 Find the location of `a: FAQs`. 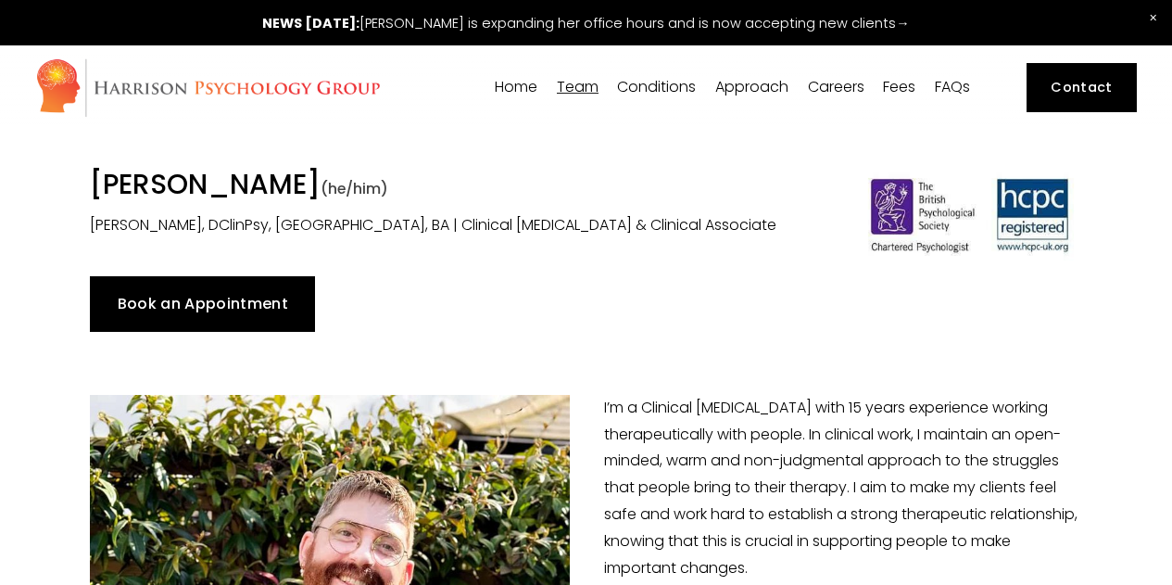

a: FAQs is located at coordinates (952, 87).